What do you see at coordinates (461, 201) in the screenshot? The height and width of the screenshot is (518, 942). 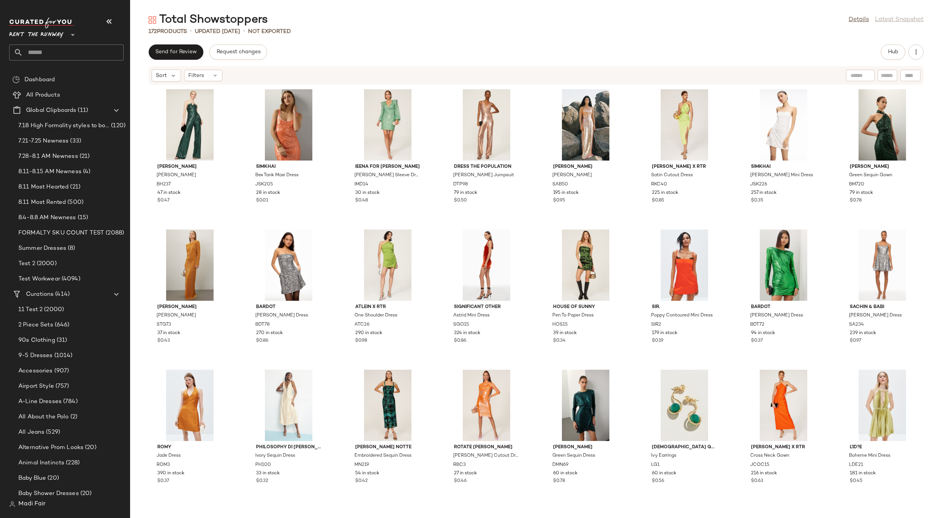 I see `span: $0.50` at bounding box center [461, 201].